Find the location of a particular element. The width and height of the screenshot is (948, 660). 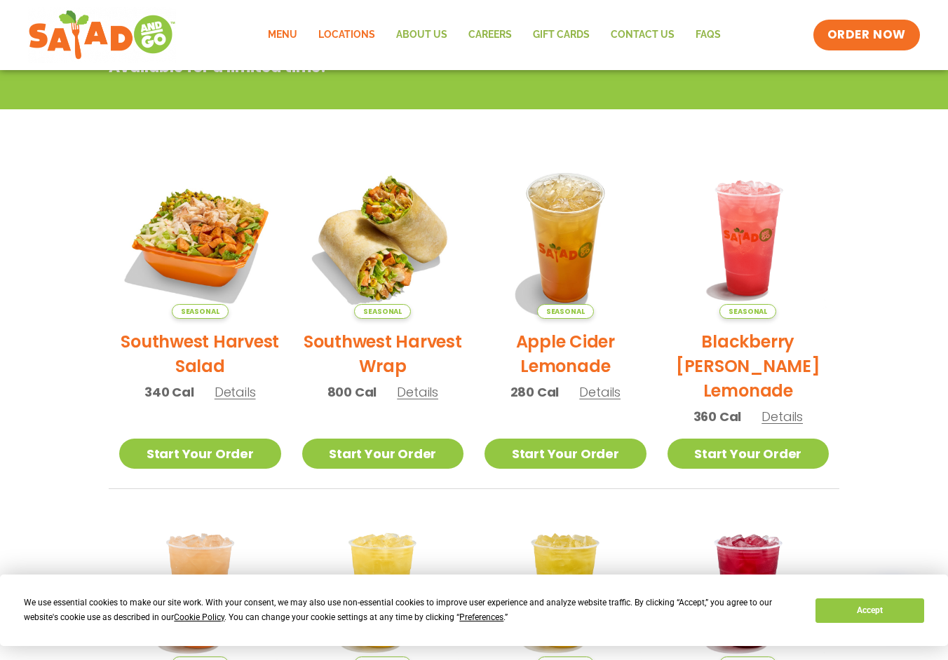

h2: Apple Cider Lemonade is located at coordinates (565, 354).